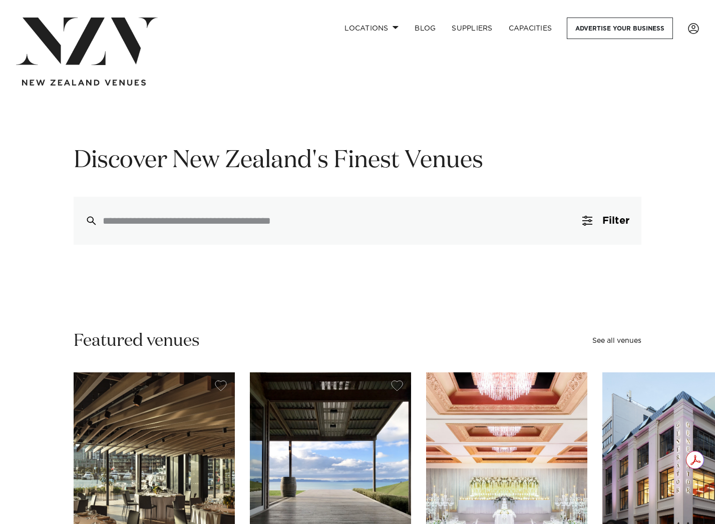  I want to click on span: Filter, so click(616, 221).